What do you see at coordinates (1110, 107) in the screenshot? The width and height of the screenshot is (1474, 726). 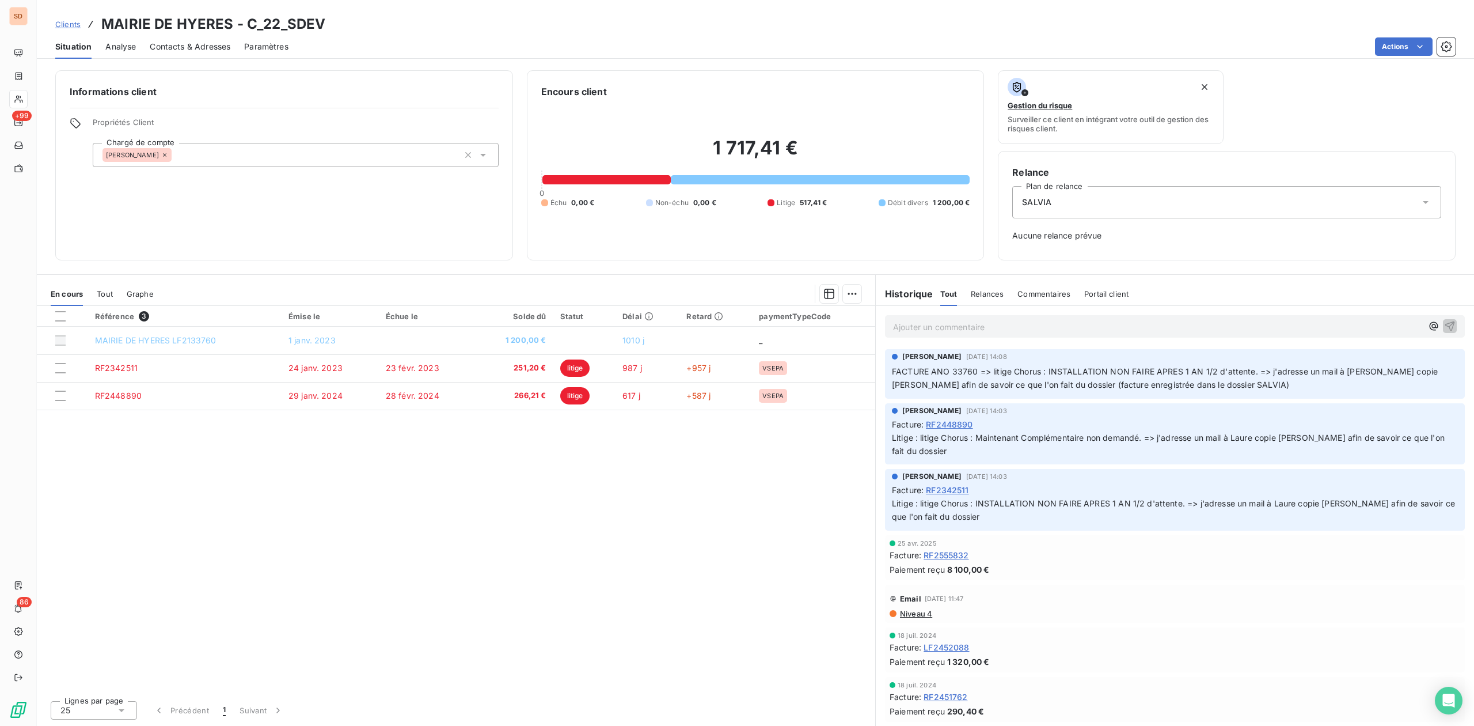 I see `button: Gestion du risqueSurveiller ce client en intégrant votre outil de gestion des risques client.` at bounding box center [1110, 107].